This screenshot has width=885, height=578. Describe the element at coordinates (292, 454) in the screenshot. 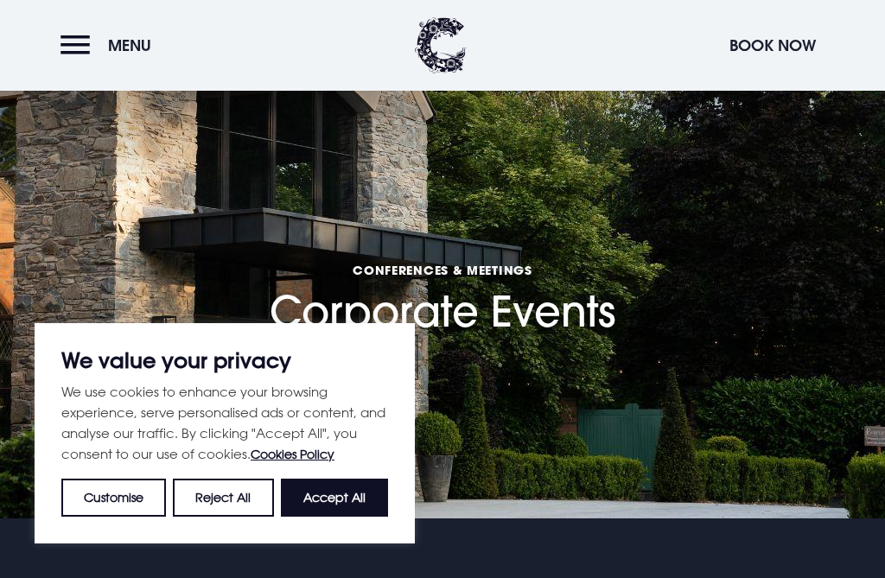

I see `a: Cookies Policy` at that location.